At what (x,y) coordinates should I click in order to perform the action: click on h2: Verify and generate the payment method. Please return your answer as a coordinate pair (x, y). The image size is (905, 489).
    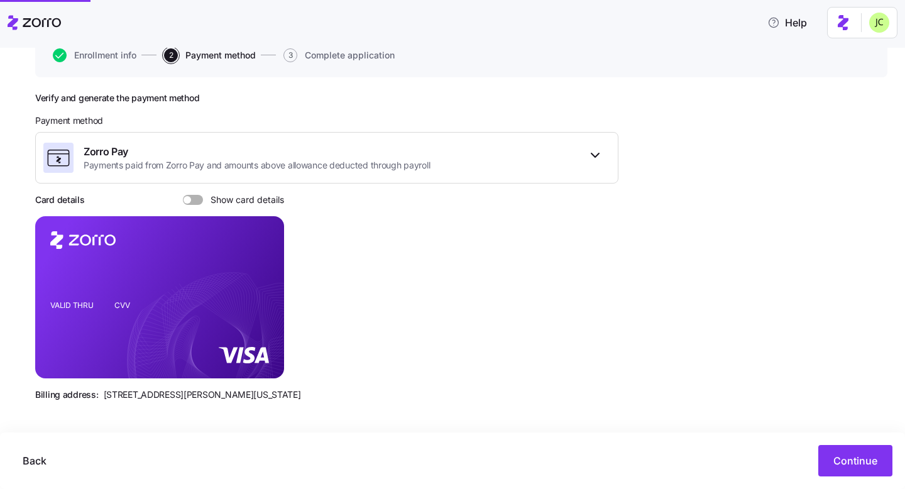
    Looking at the image, I should click on (327, 98).